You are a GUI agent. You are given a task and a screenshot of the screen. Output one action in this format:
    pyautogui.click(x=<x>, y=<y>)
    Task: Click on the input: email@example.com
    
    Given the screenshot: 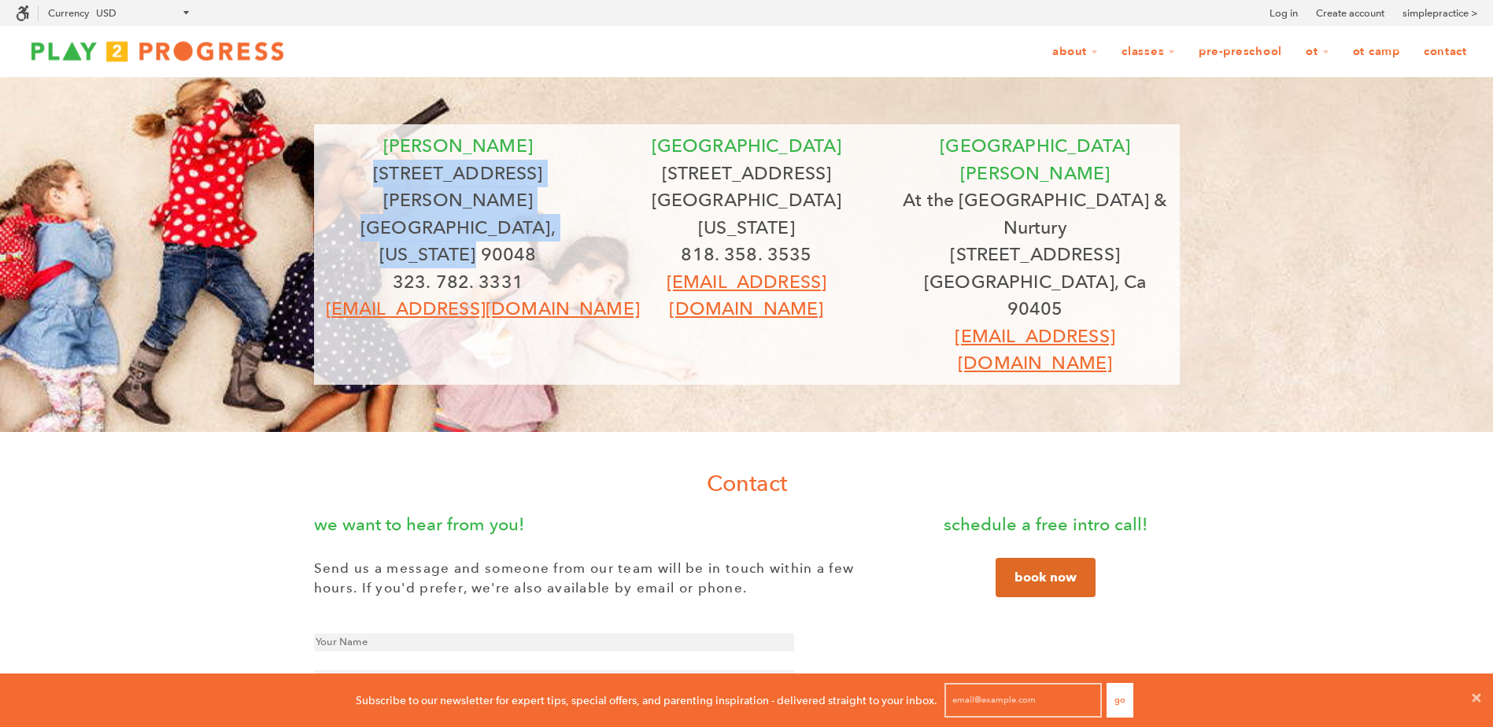 What is the action you would take?
    pyautogui.click(x=1023, y=700)
    